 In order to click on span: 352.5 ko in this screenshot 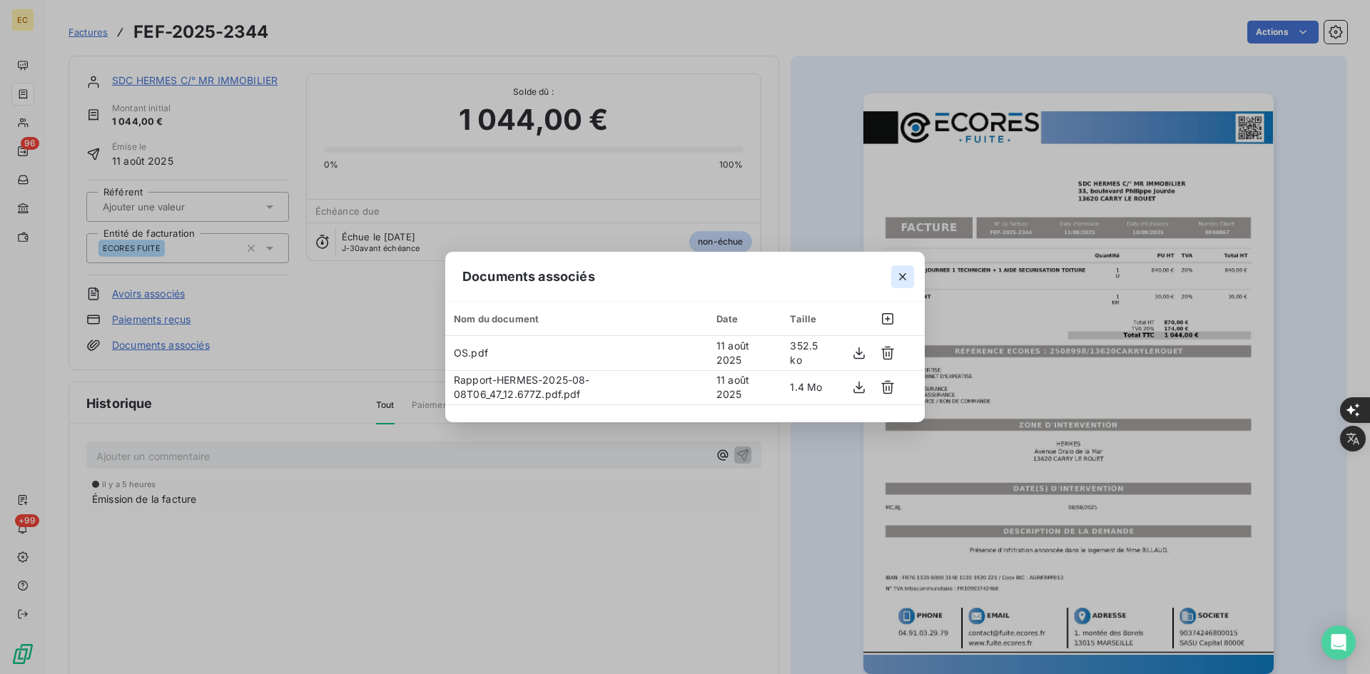, I will do `click(804, 353)`.